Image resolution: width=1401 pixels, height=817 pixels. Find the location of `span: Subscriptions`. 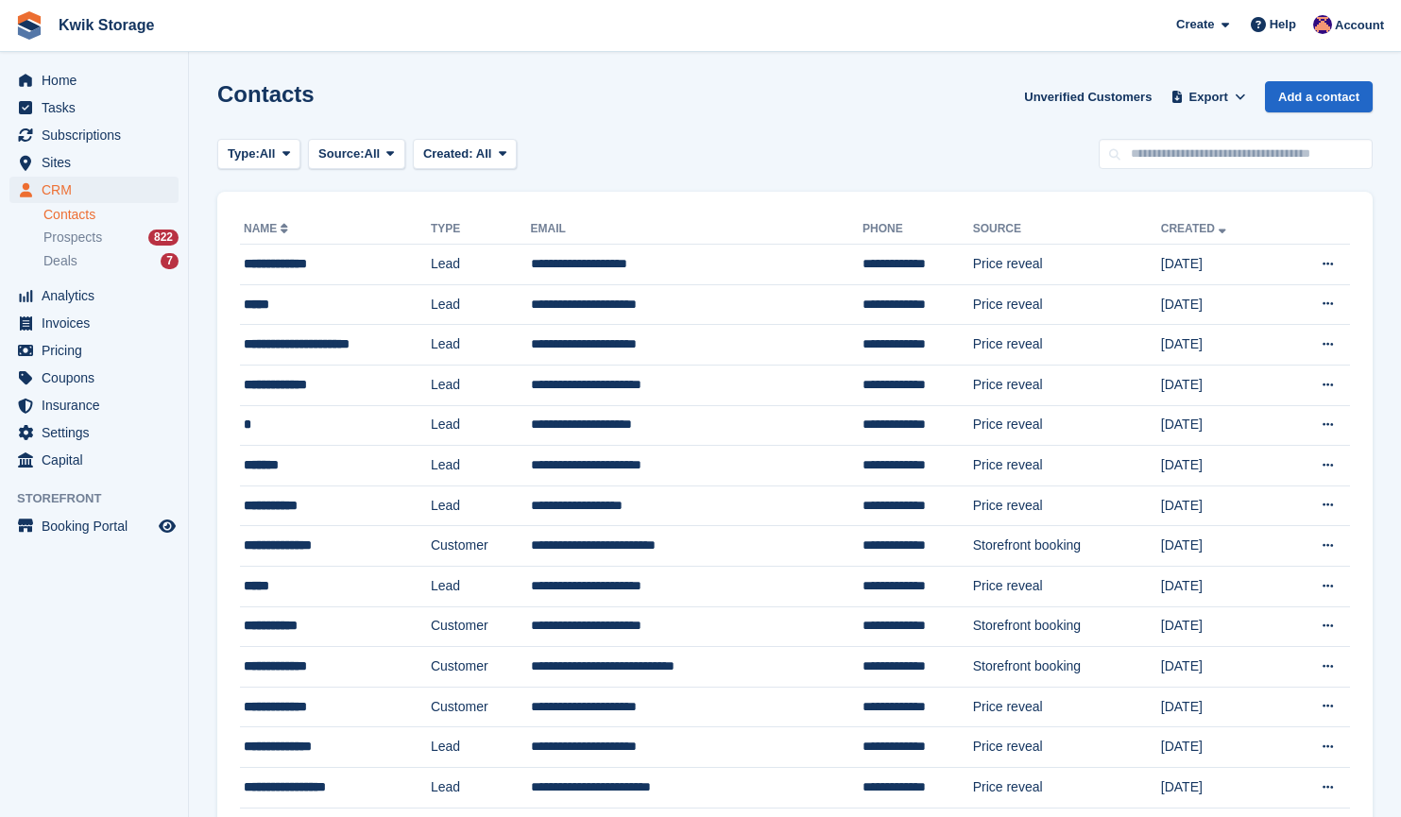

span: Subscriptions is located at coordinates (98, 135).